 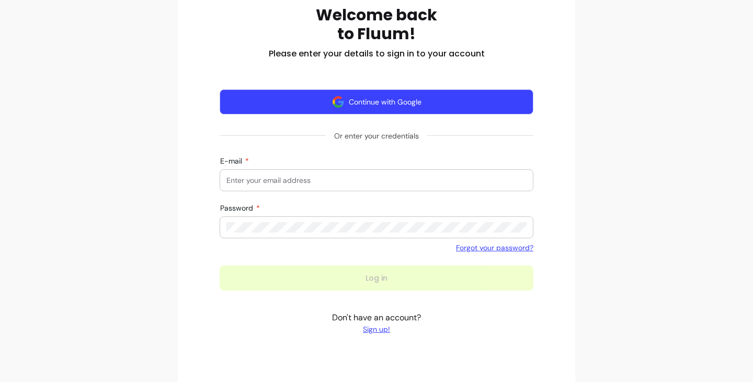 I want to click on span: Or enter your credentials, so click(x=376, y=136).